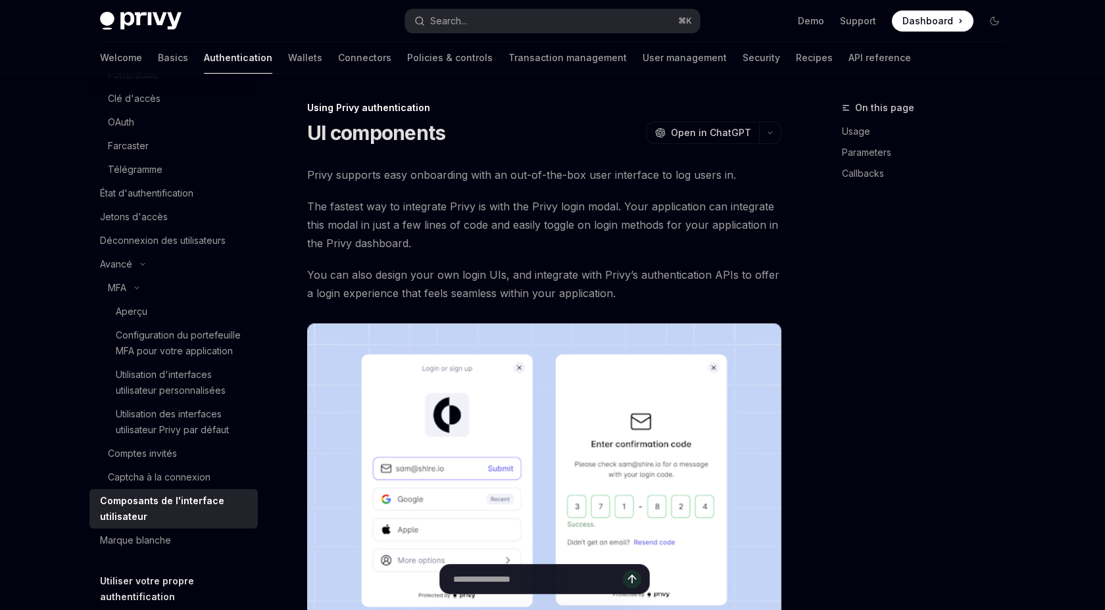 This screenshot has width=1105, height=610. What do you see at coordinates (133, 216) in the screenshot?
I see `font: Jetons d'accès` at bounding box center [133, 216].